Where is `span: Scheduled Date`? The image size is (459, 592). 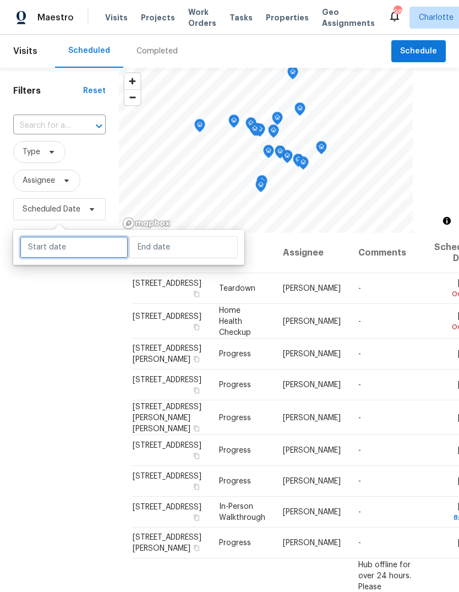 span: Scheduled Date is located at coordinates (51, 209).